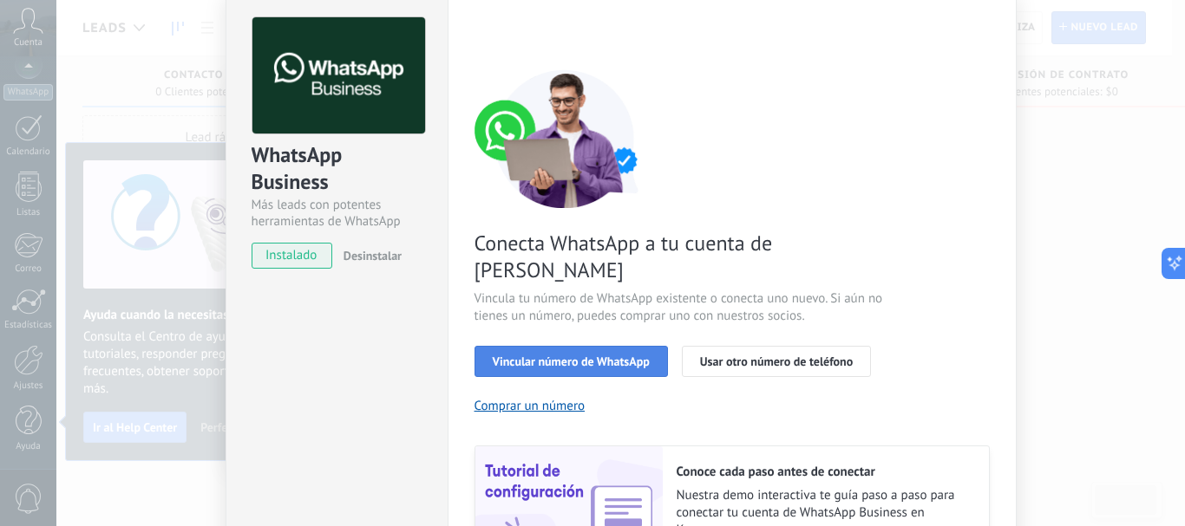  Describe the element at coordinates (565, 139) in the screenshot. I see `img: connect number` at that location.